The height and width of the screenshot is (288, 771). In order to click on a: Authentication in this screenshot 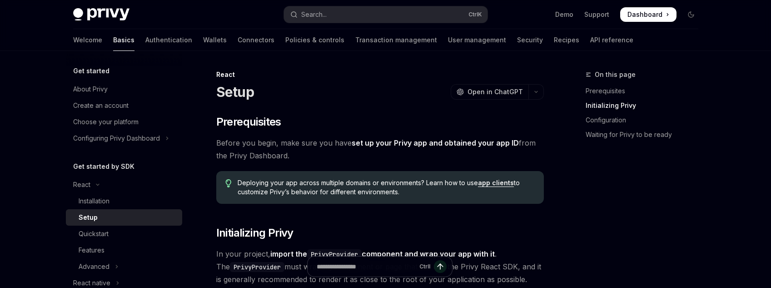, I will do `click(169, 40)`.